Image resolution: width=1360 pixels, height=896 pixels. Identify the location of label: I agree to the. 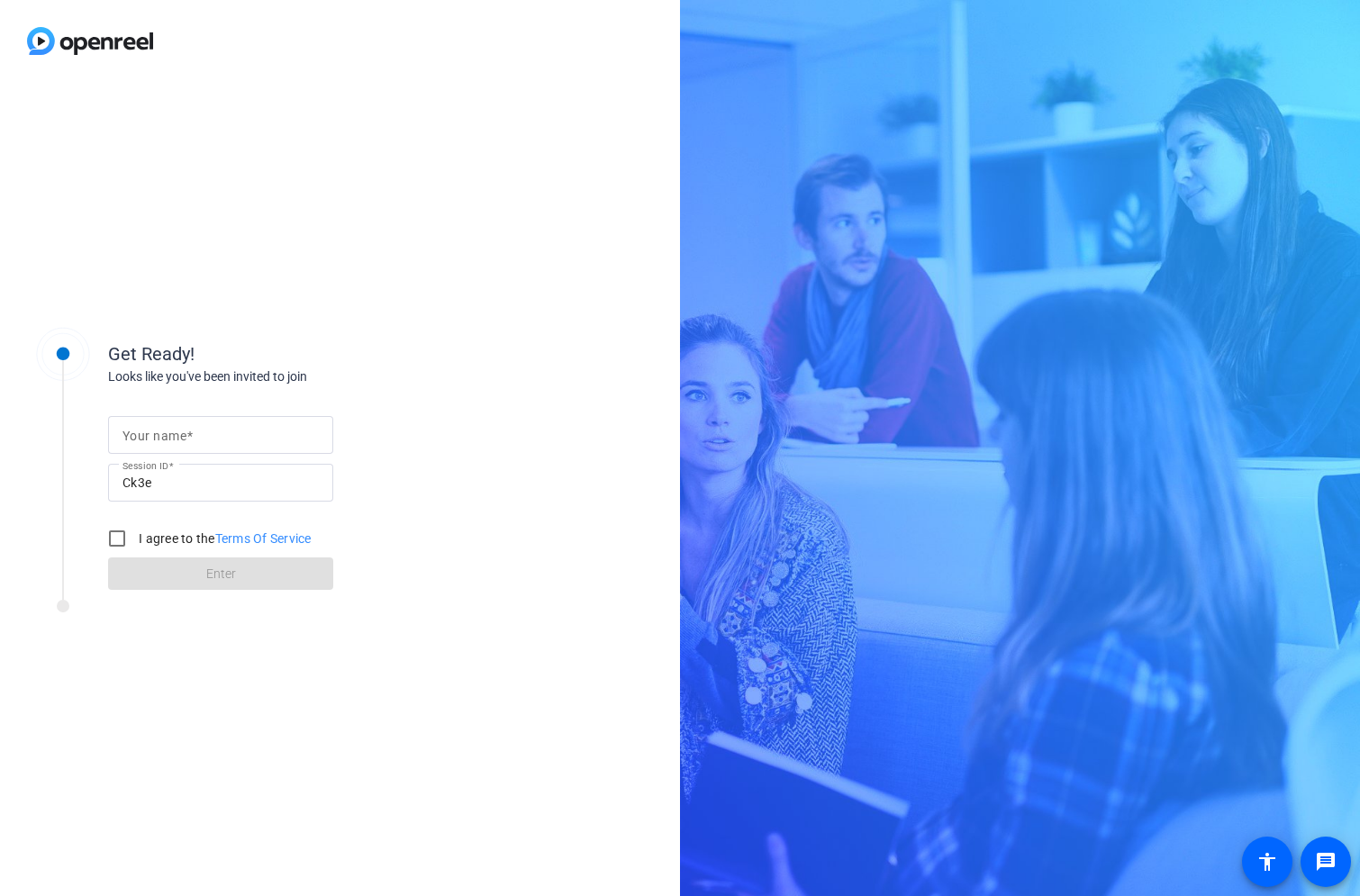
(223, 538).